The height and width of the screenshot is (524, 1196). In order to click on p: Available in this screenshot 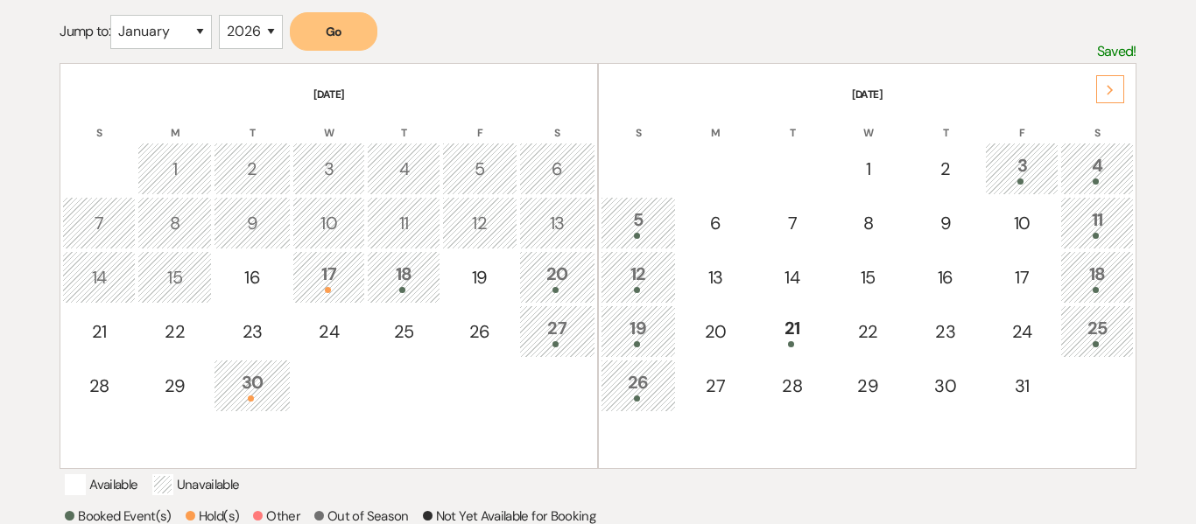, I will do `click(101, 485)`.